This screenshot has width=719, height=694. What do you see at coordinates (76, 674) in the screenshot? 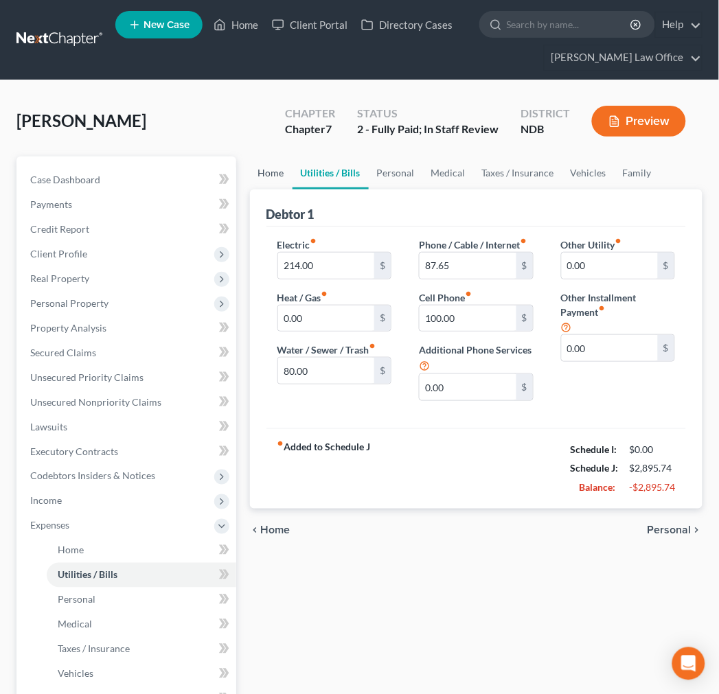
I see `span: Vehicles` at bounding box center [76, 674].